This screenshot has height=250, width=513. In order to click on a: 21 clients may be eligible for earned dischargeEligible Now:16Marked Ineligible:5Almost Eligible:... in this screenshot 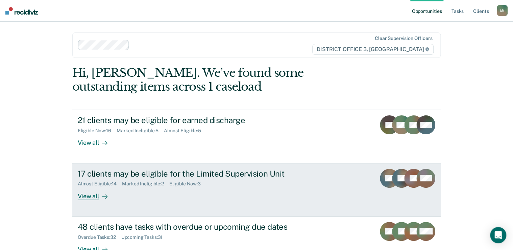, I will do `click(256, 136)`.